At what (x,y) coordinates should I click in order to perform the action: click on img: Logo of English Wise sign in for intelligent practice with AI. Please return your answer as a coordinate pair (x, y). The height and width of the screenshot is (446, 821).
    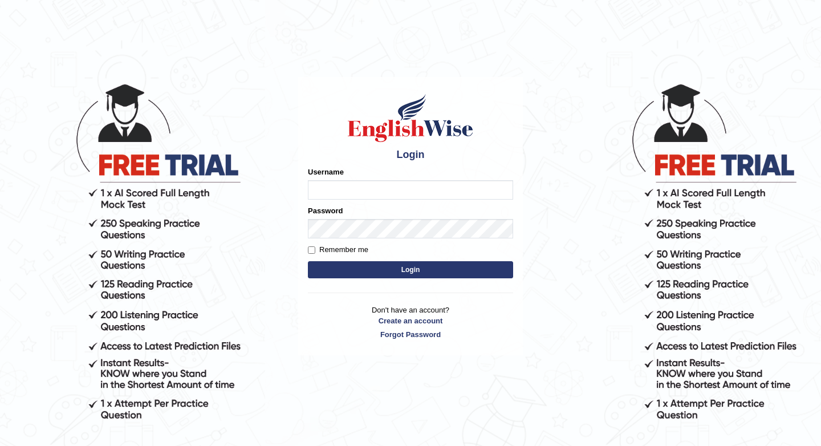
    Looking at the image, I should click on (410, 118).